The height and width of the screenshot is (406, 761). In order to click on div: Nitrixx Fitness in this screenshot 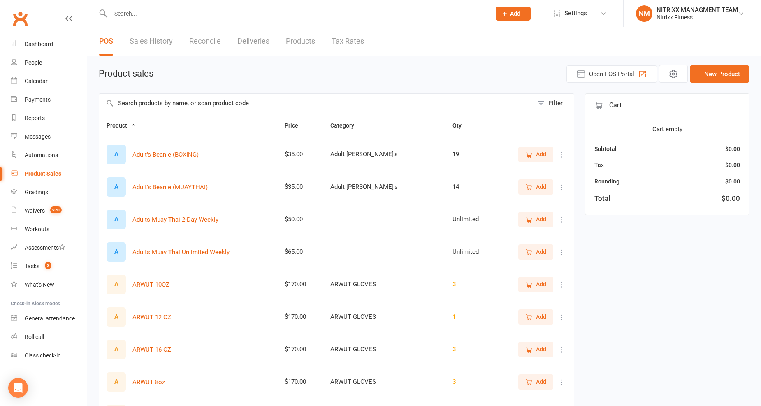, I will do `click(697, 17)`.